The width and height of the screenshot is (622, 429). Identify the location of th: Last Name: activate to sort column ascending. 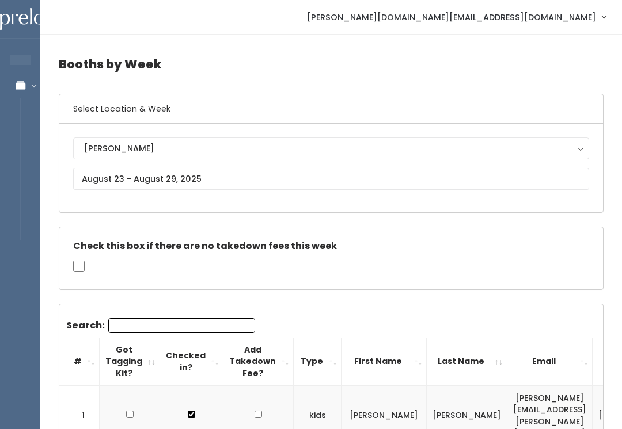
(467, 362).